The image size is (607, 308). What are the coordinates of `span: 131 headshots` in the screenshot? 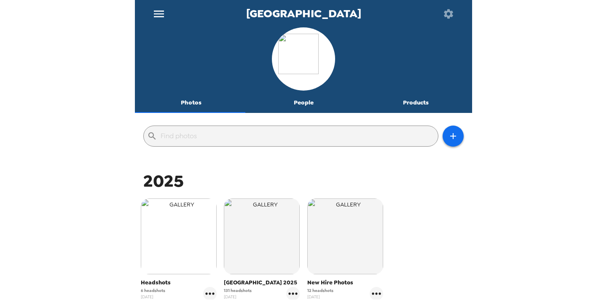 It's located at (238, 290).